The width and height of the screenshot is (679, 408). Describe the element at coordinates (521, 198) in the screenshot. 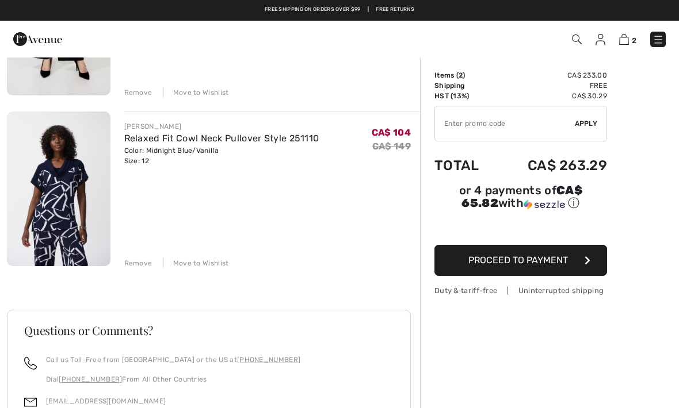

I see `div: or 4 payments of with` at that location.